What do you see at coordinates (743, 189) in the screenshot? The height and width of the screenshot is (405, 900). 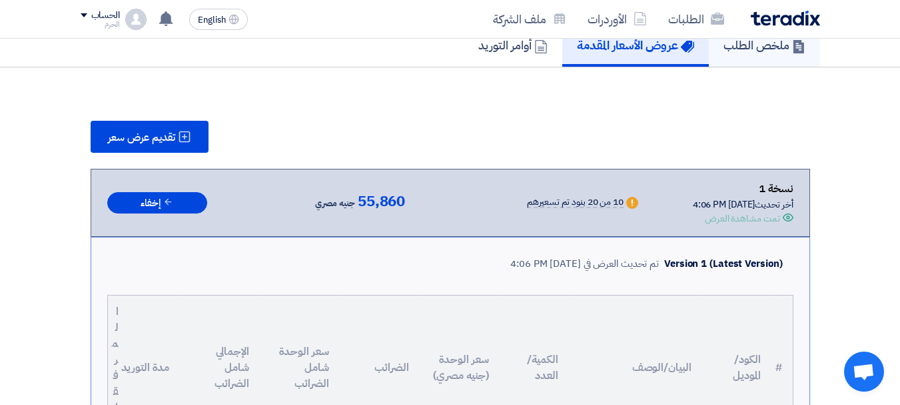 I see `div: نسخة 1` at bounding box center [743, 189].